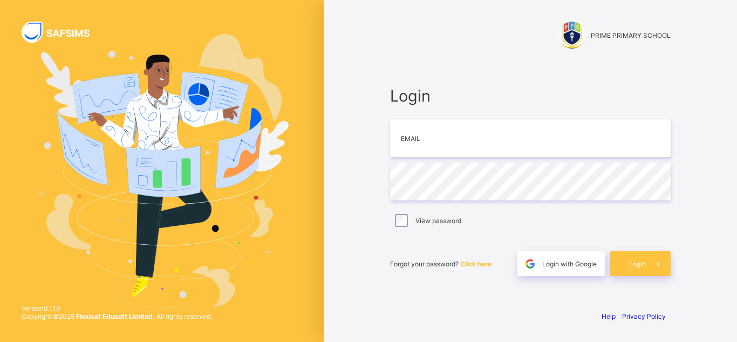 Image resolution: width=737 pixels, height=342 pixels. I want to click on img: Hero Image, so click(162, 171).